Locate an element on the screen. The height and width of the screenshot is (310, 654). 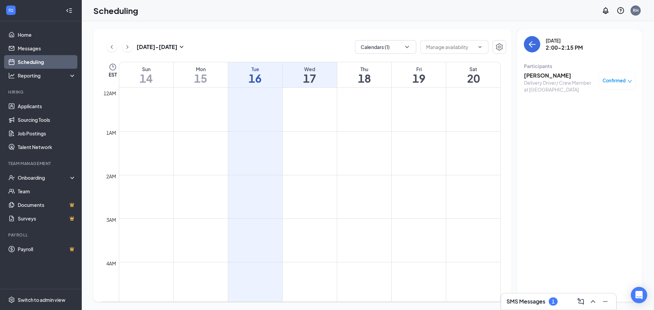
svg: ArrowLeft is located at coordinates (532, 44).